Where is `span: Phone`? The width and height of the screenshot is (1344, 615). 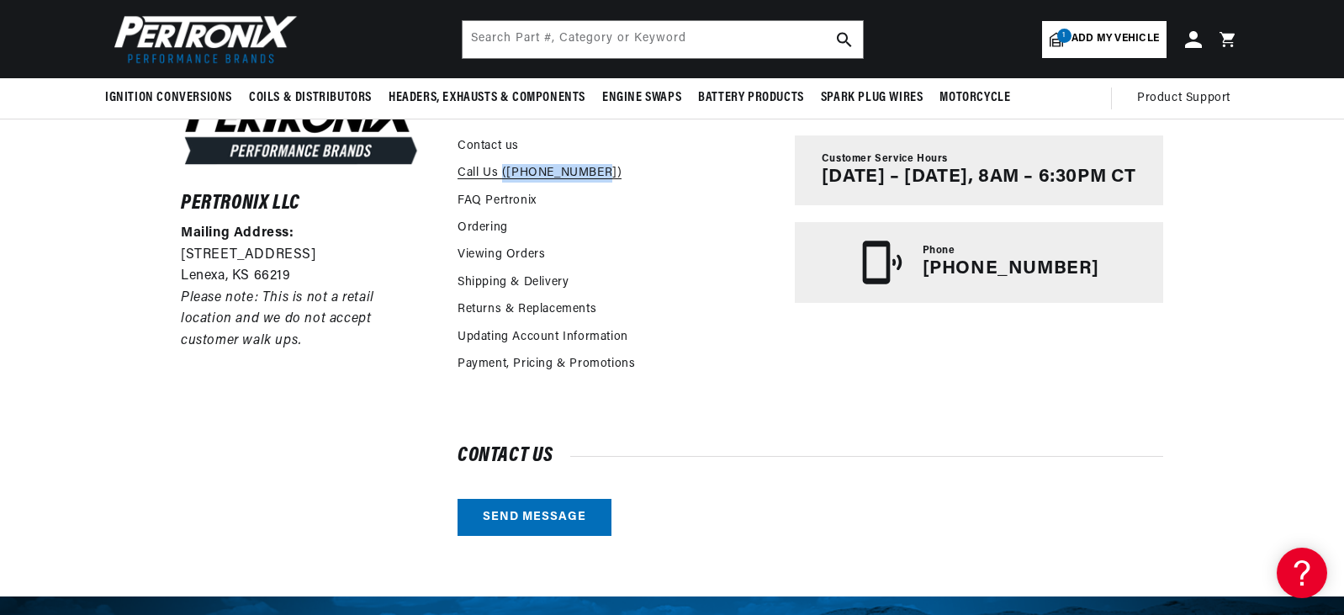
span: Phone is located at coordinates (939, 251).